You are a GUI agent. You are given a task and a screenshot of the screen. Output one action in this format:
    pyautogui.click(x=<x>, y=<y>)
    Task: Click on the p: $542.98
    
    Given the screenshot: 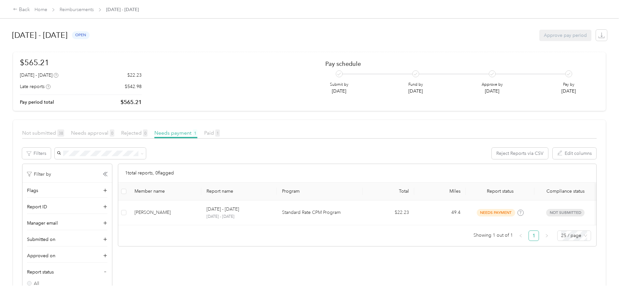 What is the action you would take?
    pyautogui.click(x=133, y=86)
    